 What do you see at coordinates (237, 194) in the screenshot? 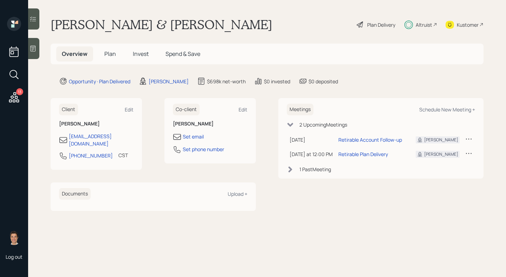
I see `div: Upload +` at bounding box center [237, 194].